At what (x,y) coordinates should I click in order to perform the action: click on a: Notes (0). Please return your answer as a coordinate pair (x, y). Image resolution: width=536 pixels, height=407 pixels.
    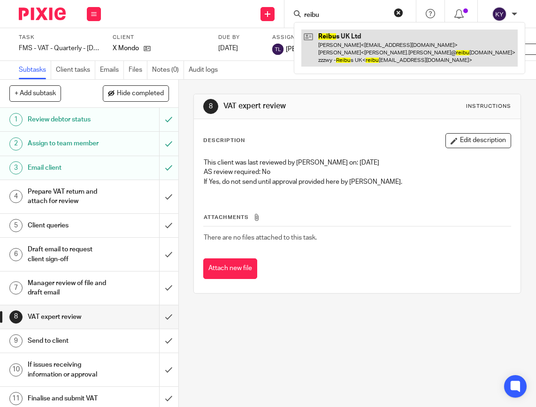
    Looking at the image, I should click on (168, 70).